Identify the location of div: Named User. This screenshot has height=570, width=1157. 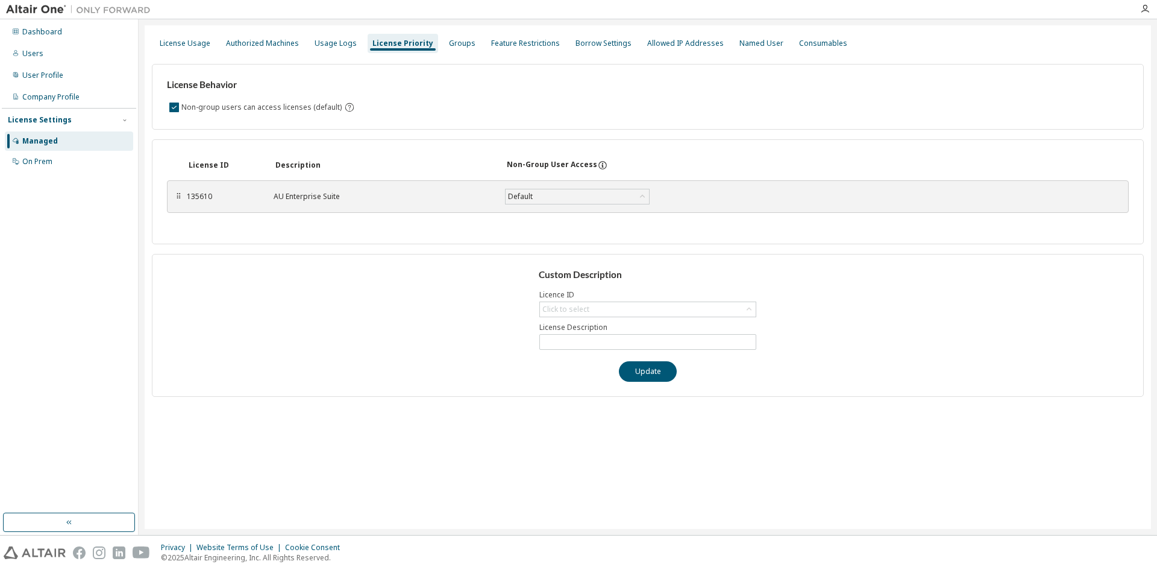
(761, 43).